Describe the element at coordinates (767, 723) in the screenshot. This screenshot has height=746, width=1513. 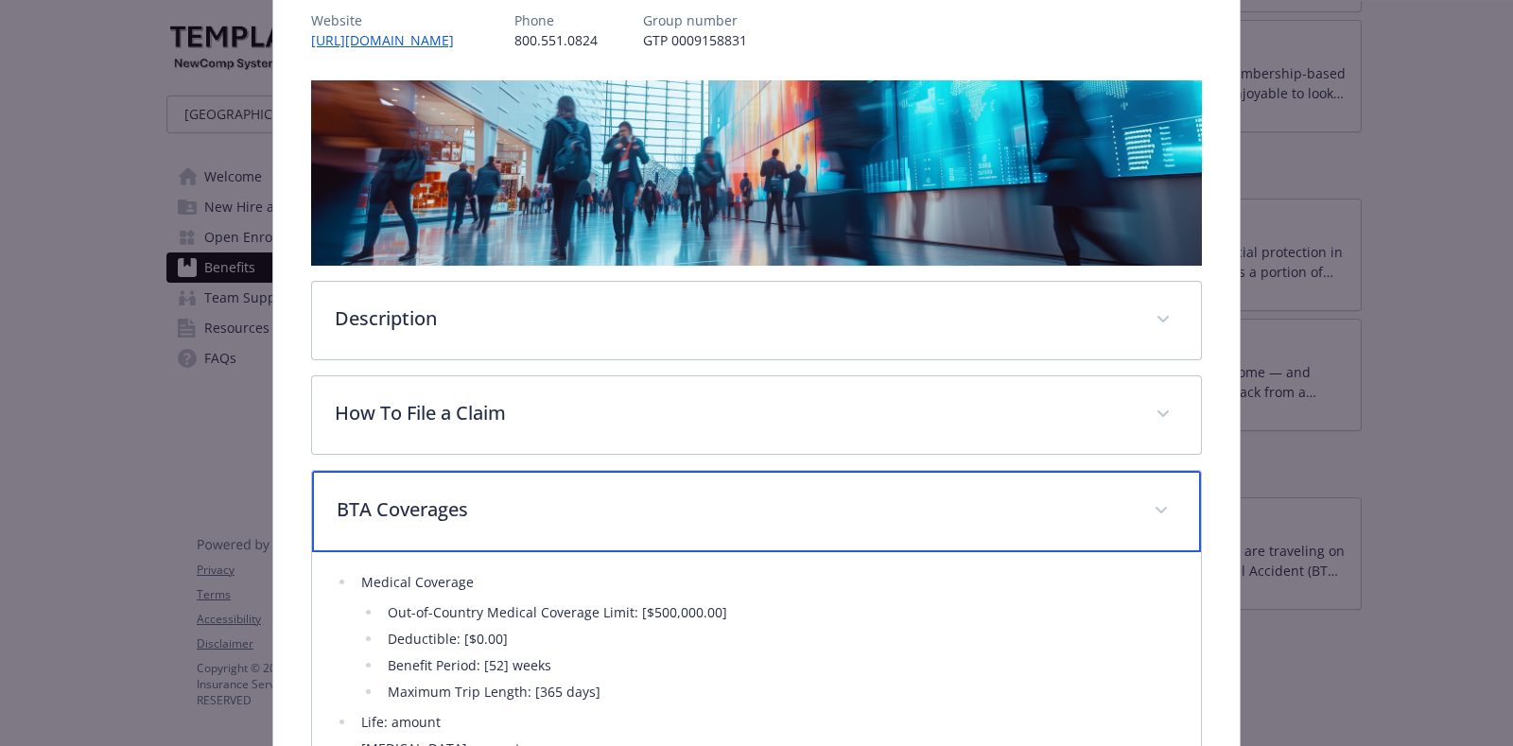
I see `li: Life: amount` at that location.